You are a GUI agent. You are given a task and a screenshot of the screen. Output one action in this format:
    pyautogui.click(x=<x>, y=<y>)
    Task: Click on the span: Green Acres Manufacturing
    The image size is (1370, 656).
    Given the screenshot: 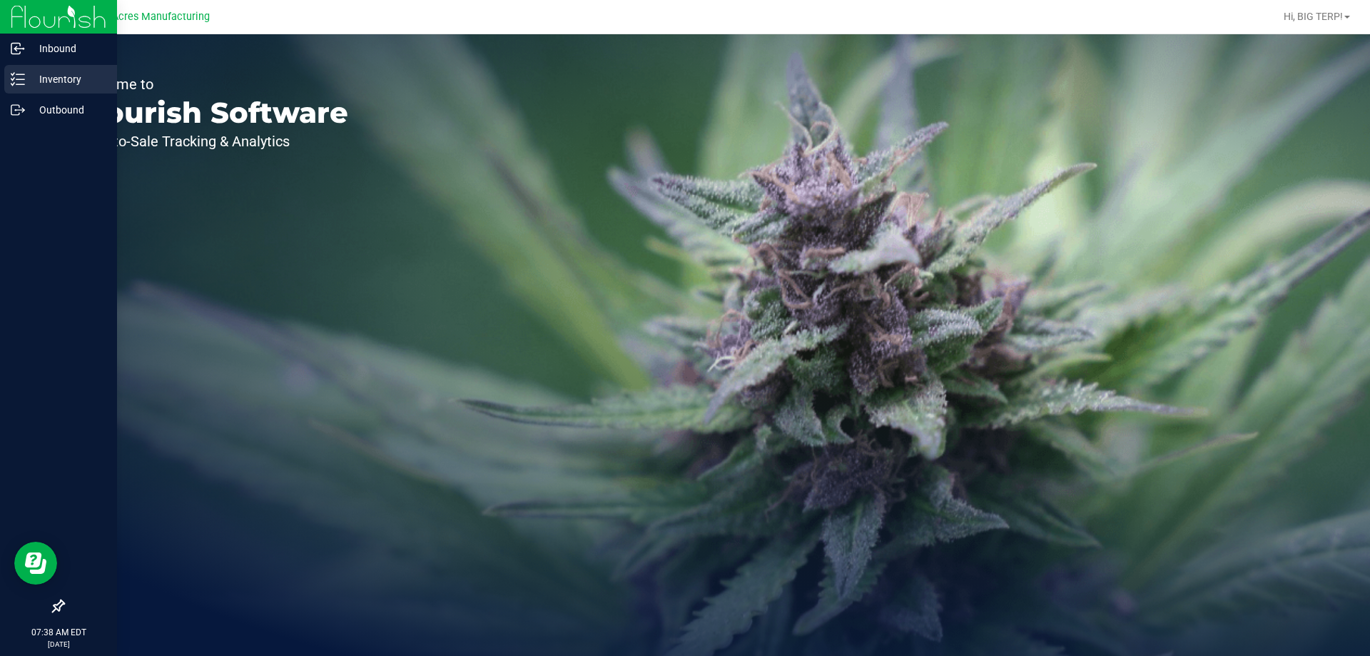 What is the action you would take?
    pyautogui.click(x=146, y=16)
    